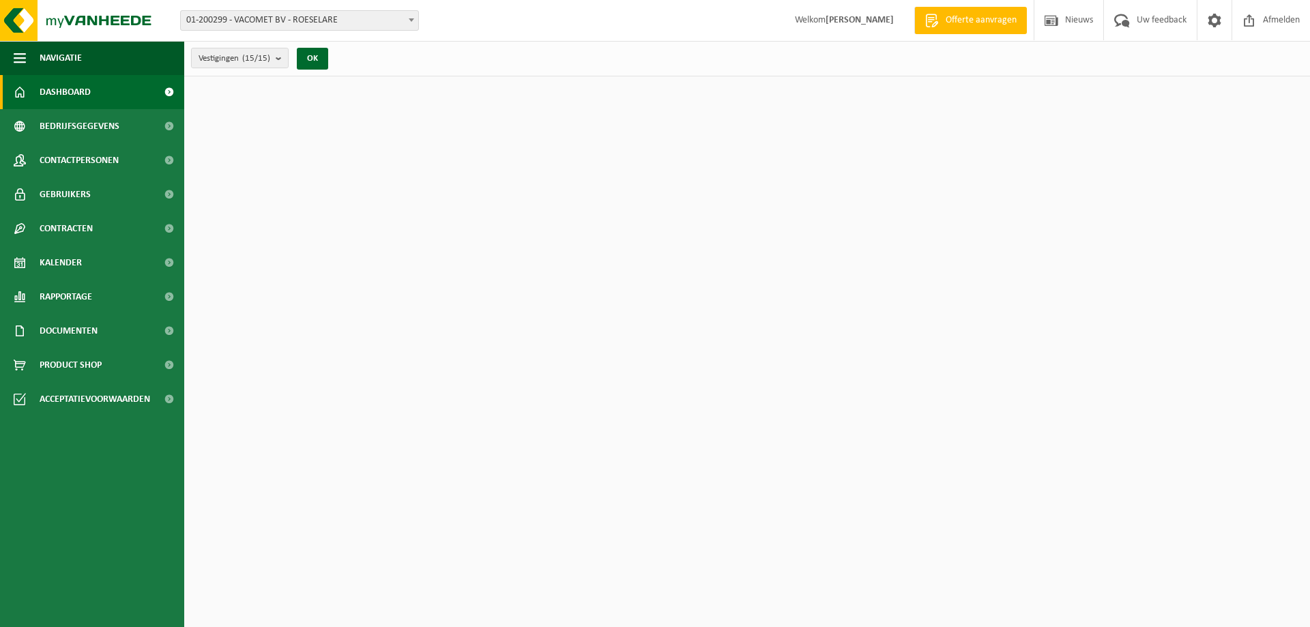 The image size is (1310, 627). I want to click on span: Documenten, so click(68, 331).